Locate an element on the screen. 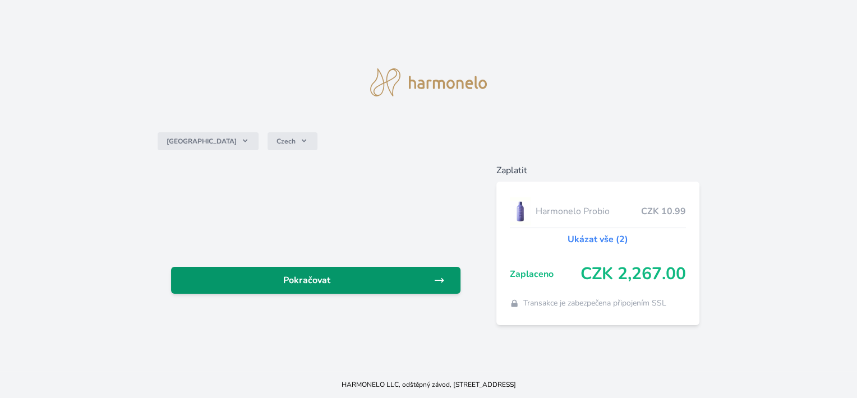 Image resolution: width=857 pixels, height=398 pixels. a: Pokračovat is located at coordinates (315, 280).